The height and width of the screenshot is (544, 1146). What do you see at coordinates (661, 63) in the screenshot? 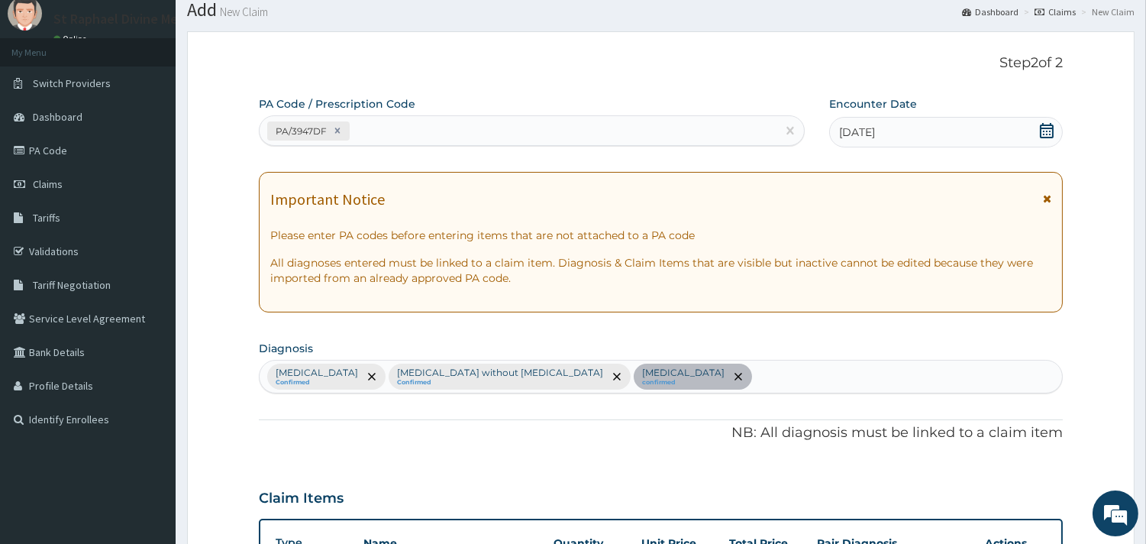
I see `p: Step 2 of 2` at bounding box center [661, 63].